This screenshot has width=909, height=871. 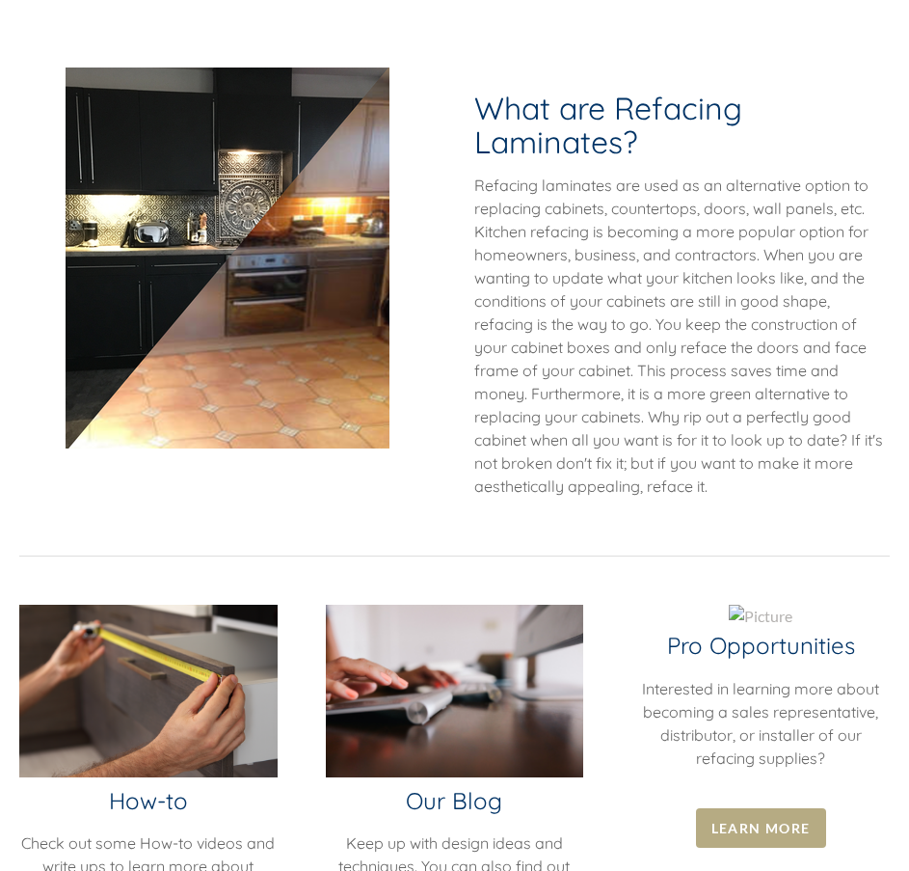 What do you see at coordinates (608, 124) in the screenshot?
I see `font: What are Refacing Laminates?` at bounding box center [608, 124].